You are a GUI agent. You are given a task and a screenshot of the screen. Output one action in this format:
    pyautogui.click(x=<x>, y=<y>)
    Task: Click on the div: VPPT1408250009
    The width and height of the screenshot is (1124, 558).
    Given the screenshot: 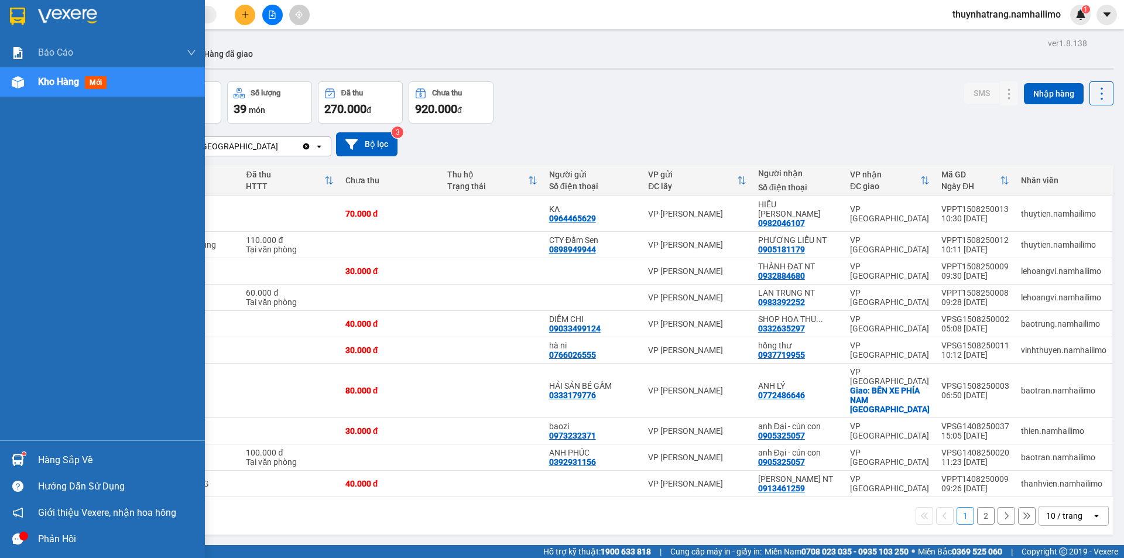 What is the action you would take?
    pyautogui.click(x=976, y=479)
    